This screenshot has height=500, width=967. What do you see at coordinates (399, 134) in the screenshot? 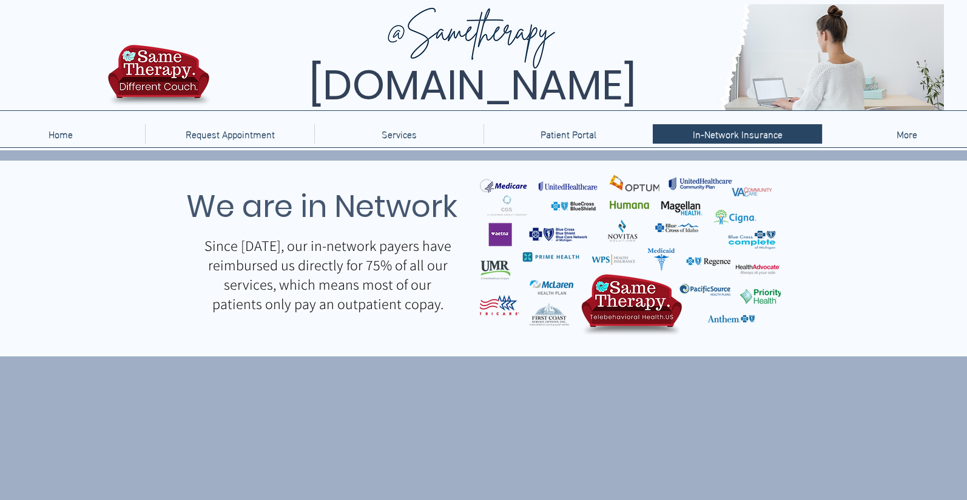
I see `p: Services` at bounding box center [399, 134].